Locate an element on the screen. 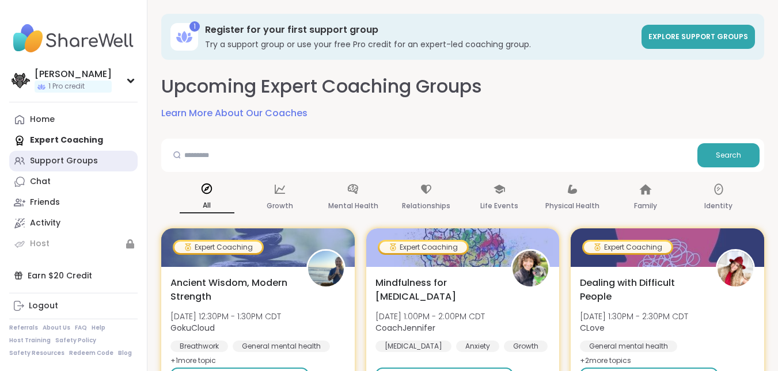 This screenshot has height=371, width=778. div: Breathwork is located at coordinates (199, 347).